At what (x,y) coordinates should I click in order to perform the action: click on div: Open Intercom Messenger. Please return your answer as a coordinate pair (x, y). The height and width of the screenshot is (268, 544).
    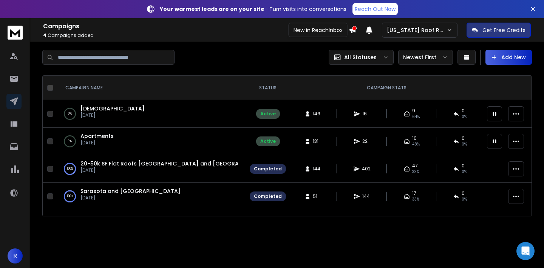
    Looking at the image, I should click on (525, 251).